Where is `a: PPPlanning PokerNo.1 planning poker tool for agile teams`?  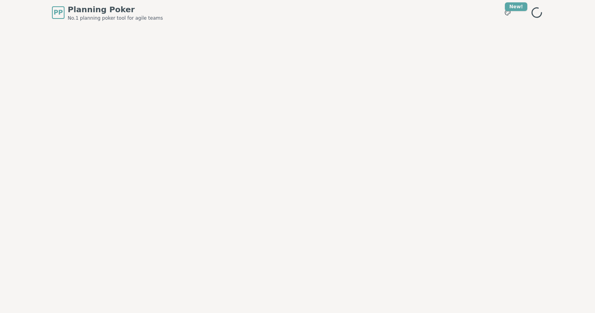
a: PPPlanning PokerNo.1 planning poker tool for agile teams is located at coordinates (107, 13).